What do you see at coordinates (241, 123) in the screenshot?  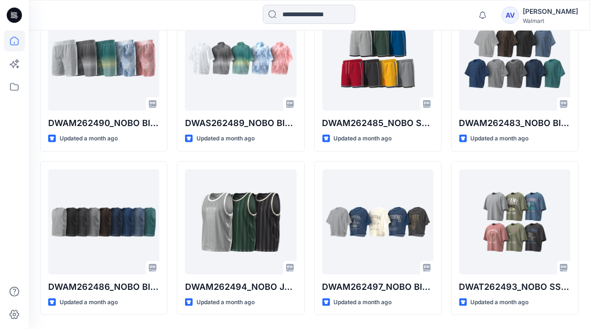 I see `p: DWAS262489_NOBO BIG HOLE MESH CAMP SHIRT` at bounding box center [241, 123].